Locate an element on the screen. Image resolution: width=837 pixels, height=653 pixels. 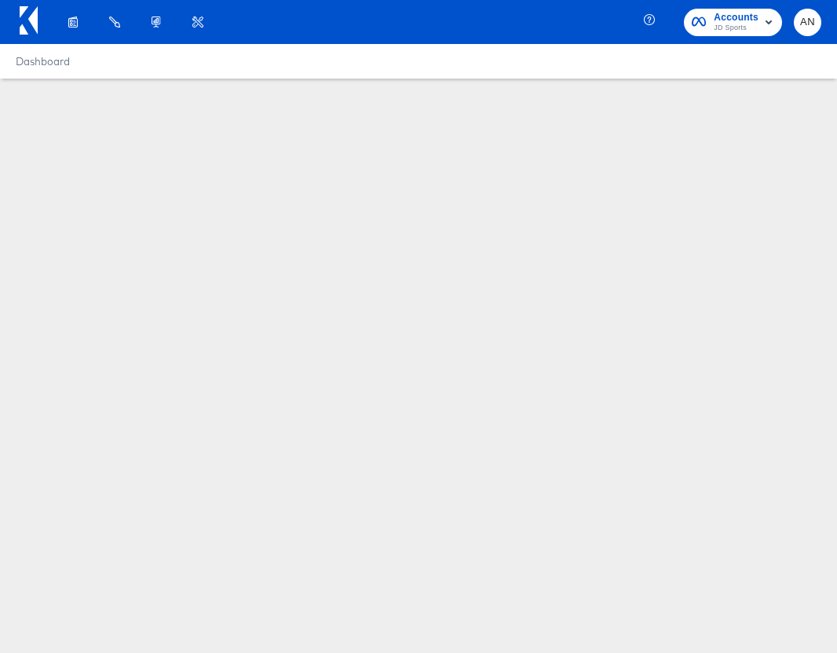
span: Dashboard is located at coordinates (42, 61).